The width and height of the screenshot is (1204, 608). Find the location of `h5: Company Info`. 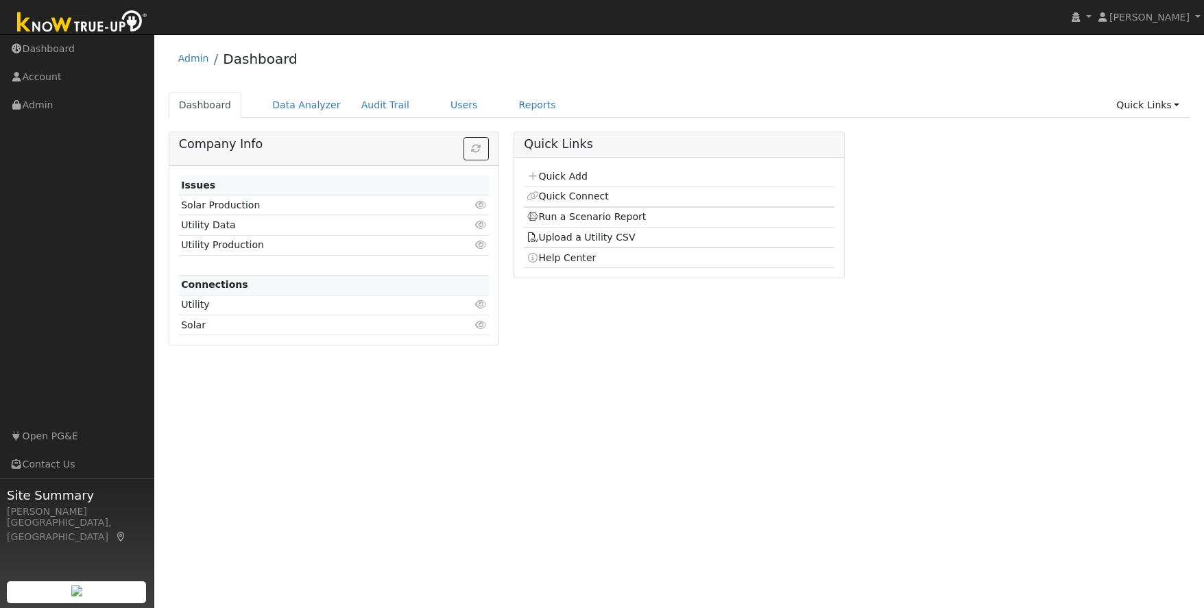

h5: Company Info is located at coordinates (334, 144).